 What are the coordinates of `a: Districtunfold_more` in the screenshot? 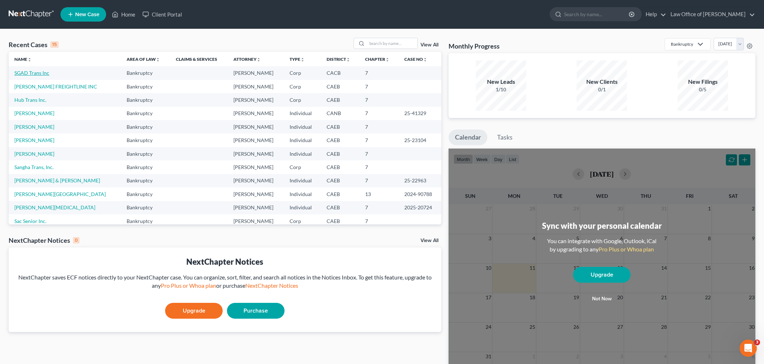 It's located at (339, 59).